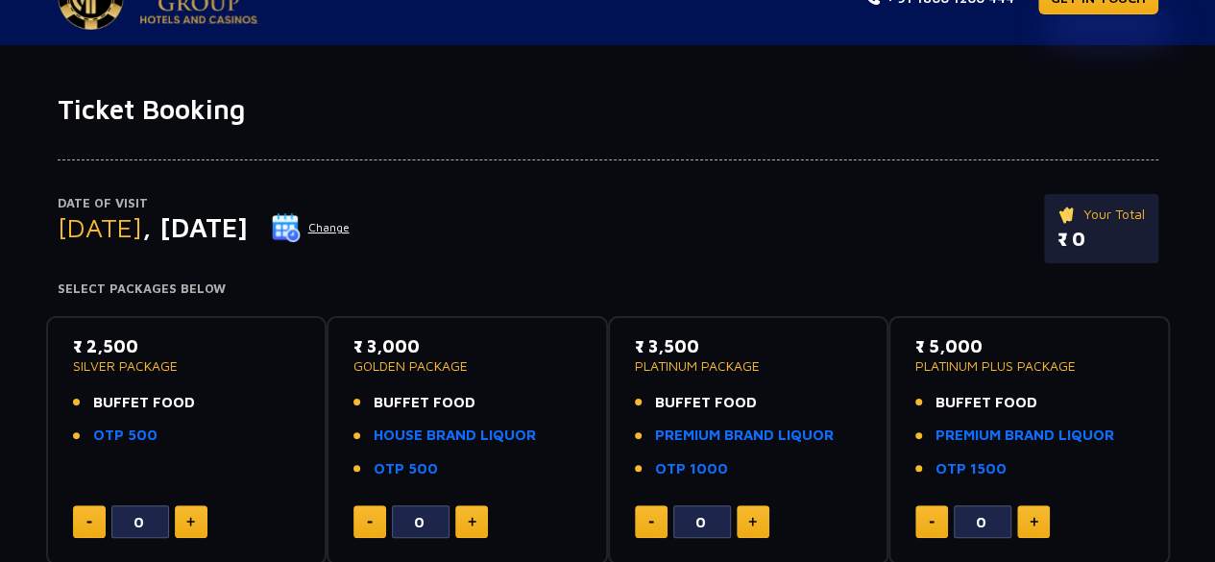  I want to click on p: ₹ 2,500, so click(186, 346).